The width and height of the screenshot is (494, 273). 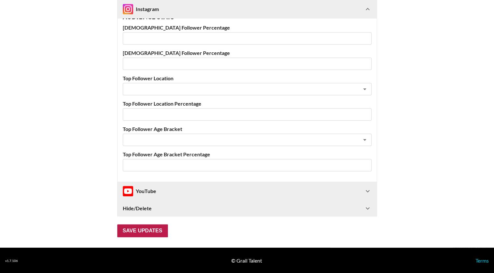 What do you see at coordinates (247, 104) in the screenshot?
I see `label: Top Follower Location Percentage` at bounding box center [247, 104].